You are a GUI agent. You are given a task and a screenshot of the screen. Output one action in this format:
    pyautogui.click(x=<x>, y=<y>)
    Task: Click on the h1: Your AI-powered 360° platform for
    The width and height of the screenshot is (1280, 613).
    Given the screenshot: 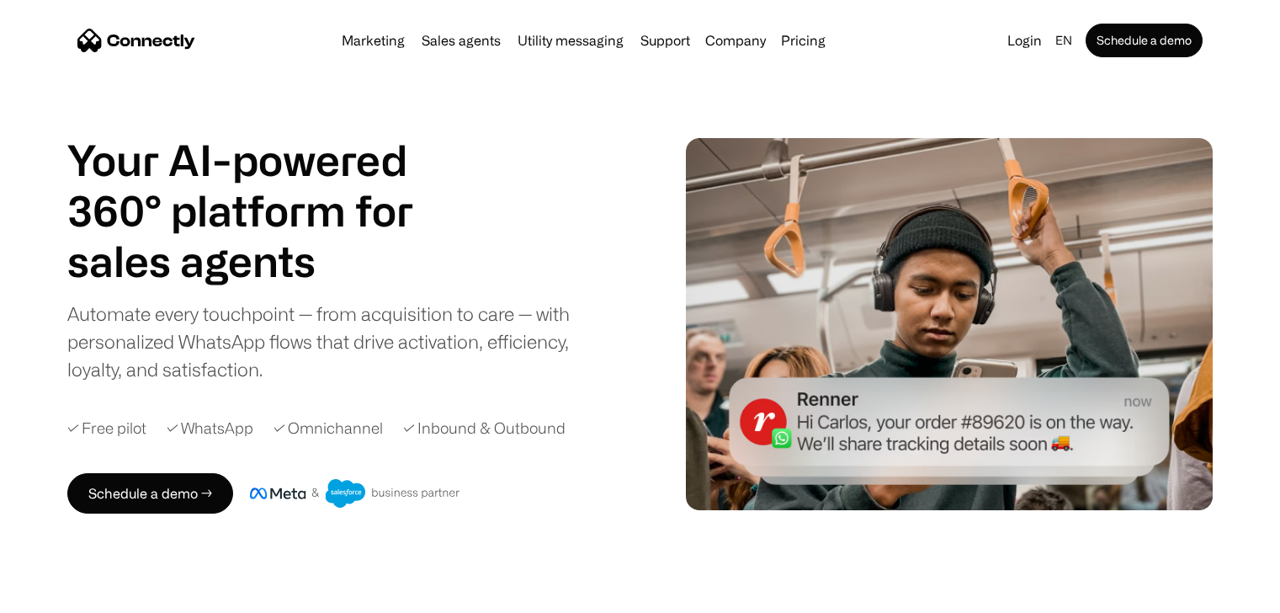 What is the action you would take?
    pyautogui.click(x=261, y=185)
    